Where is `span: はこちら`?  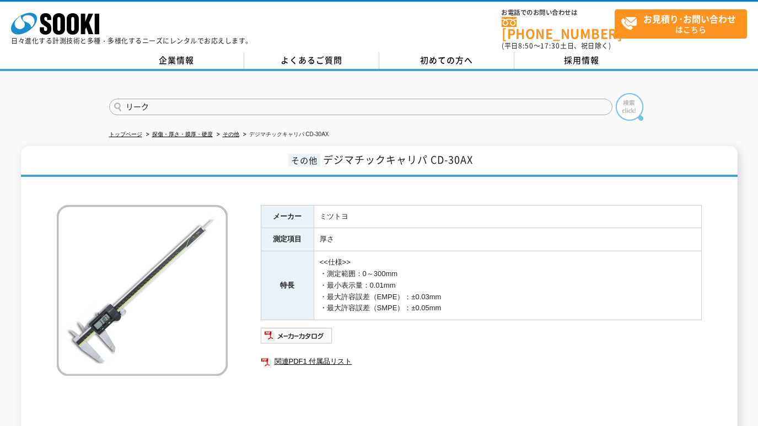 span: はこちら is located at coordinates (684, 24).